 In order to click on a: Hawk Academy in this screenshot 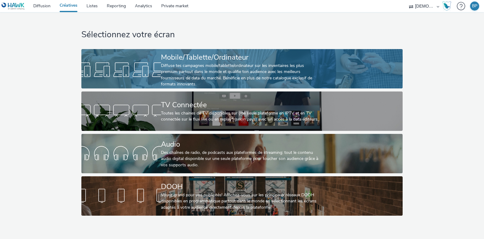, I will do `click(448, 6)`.